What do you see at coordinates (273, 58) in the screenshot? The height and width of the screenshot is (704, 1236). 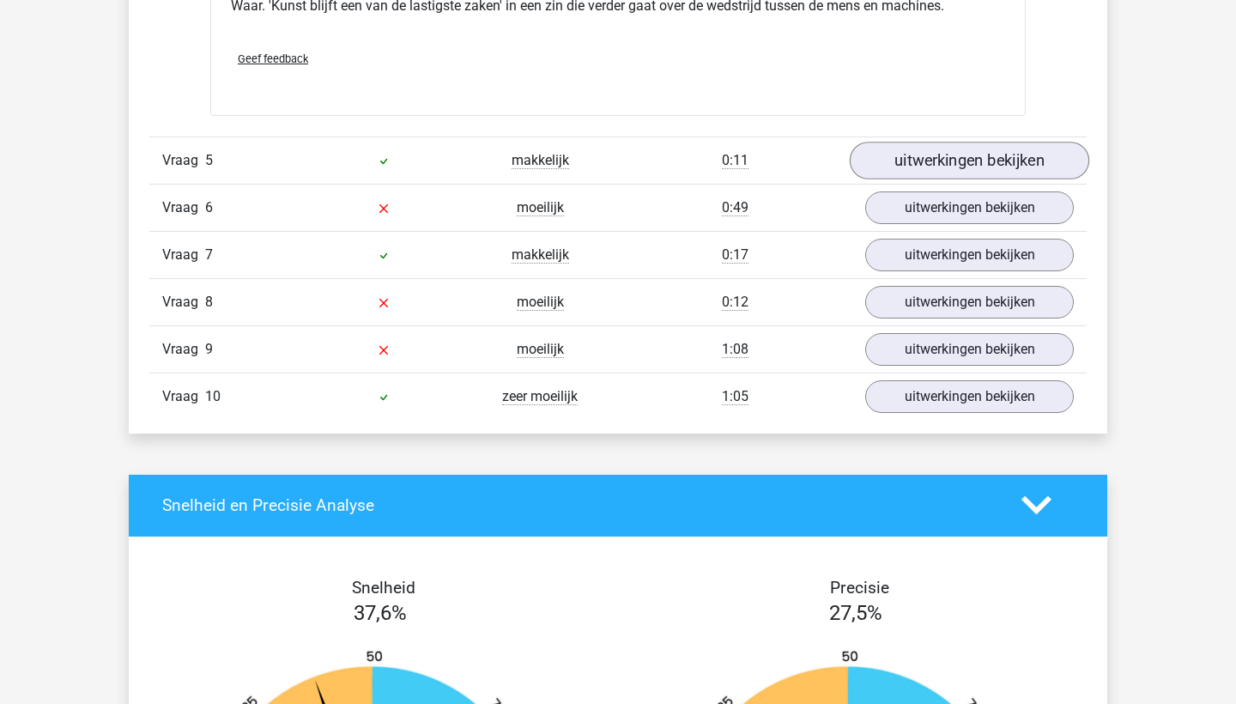 I see `span: Geef feedback` at bounding box center [273, 58].